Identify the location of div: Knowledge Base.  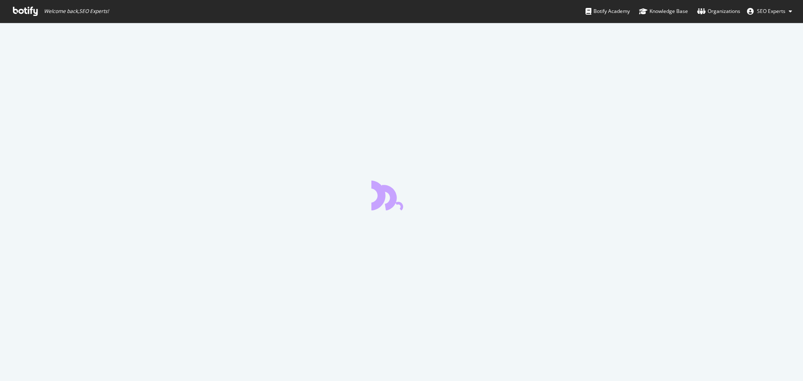
(663, 11).